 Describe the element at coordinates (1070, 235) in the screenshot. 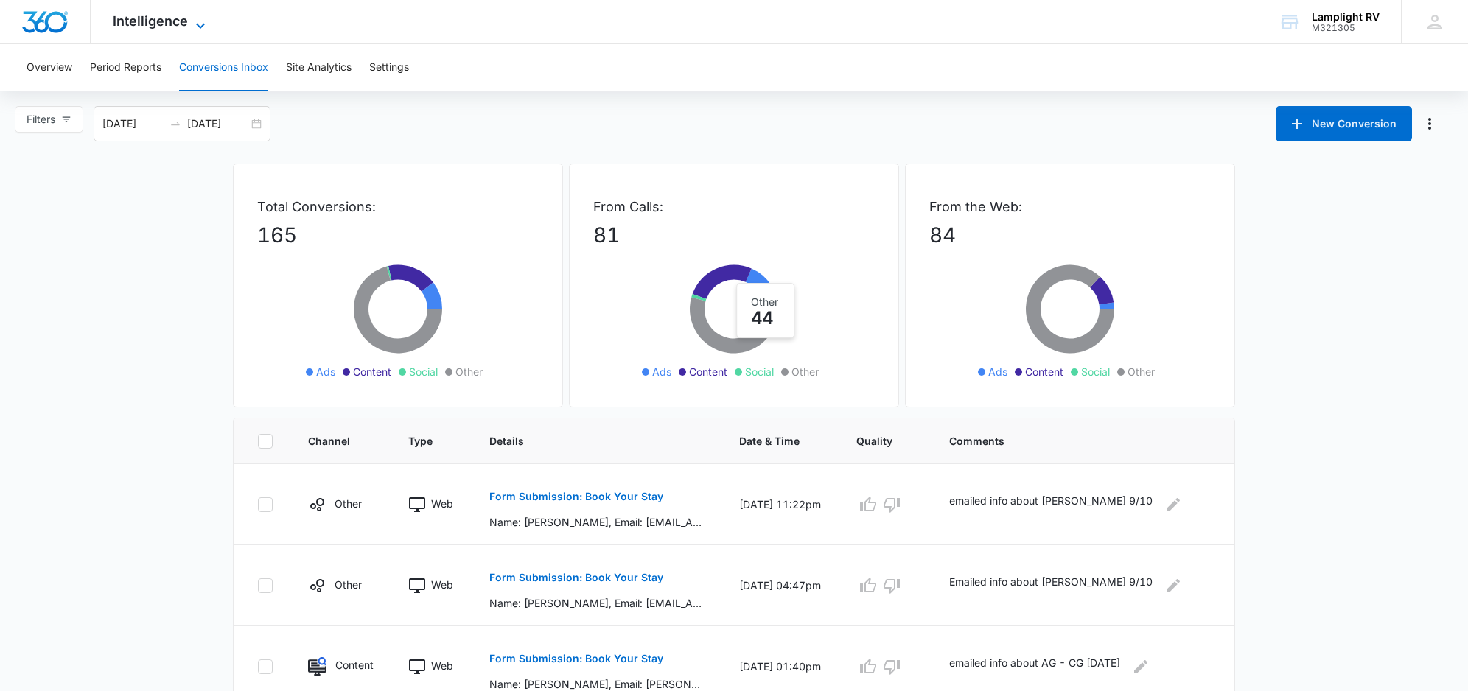

I see `p: 84` at that location.